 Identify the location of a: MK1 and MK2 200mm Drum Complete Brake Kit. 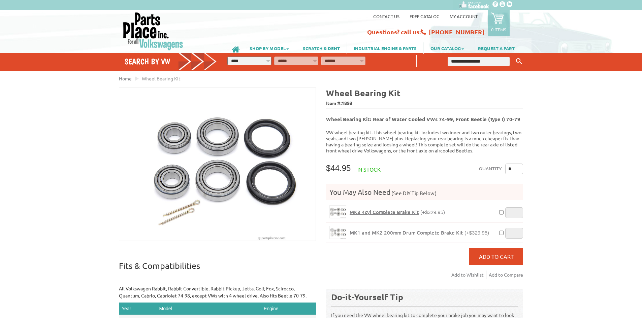
(338, 232).